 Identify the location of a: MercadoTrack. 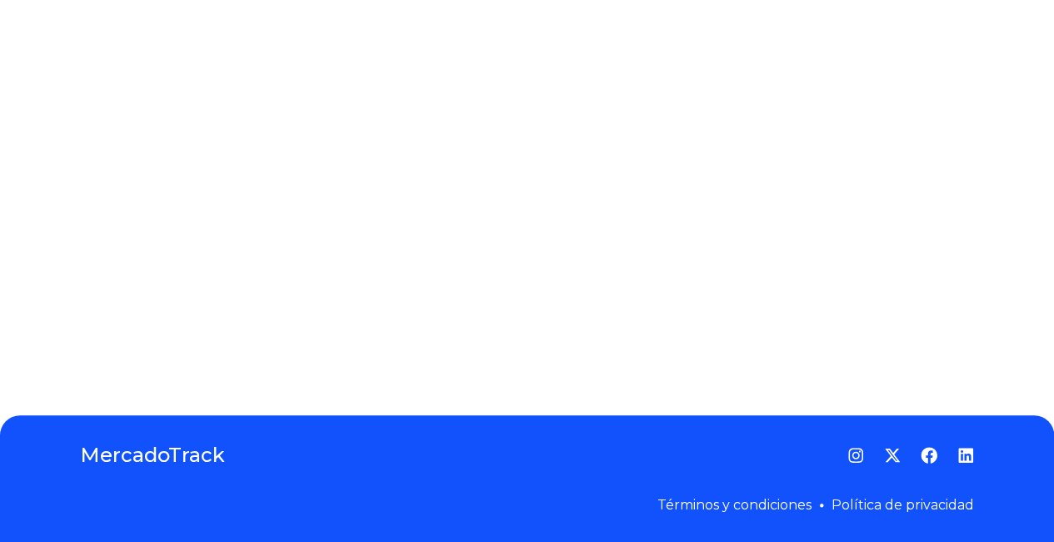
(152, 455).